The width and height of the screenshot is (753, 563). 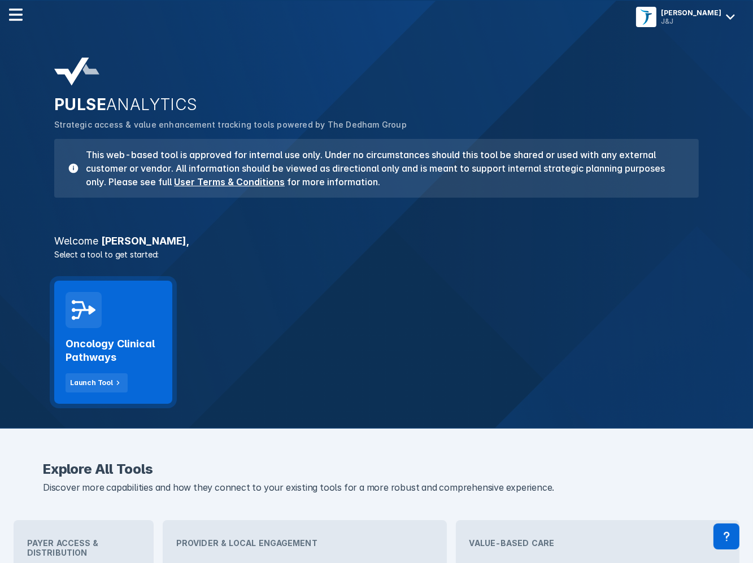 I want to click on h2: PULSE, so click(x=376, y=105).